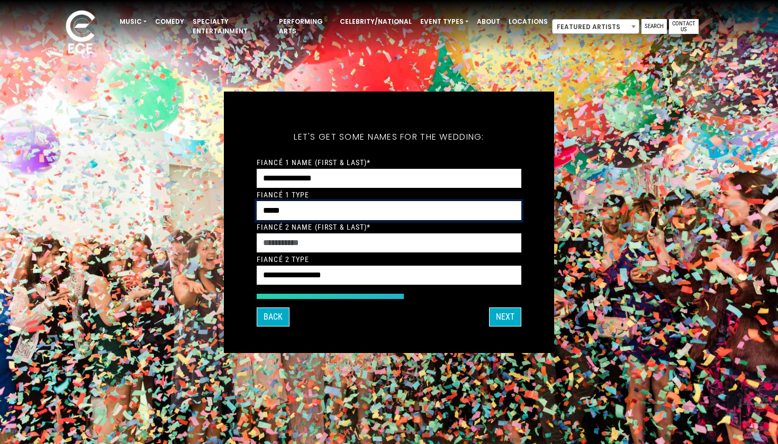  I want to click on a: Performing Arts, so click(305, 26).